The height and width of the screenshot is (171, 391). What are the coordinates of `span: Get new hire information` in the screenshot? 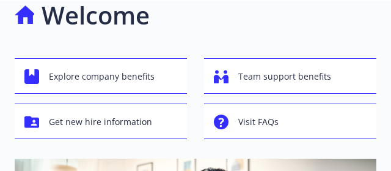 It's located at (100, 122).